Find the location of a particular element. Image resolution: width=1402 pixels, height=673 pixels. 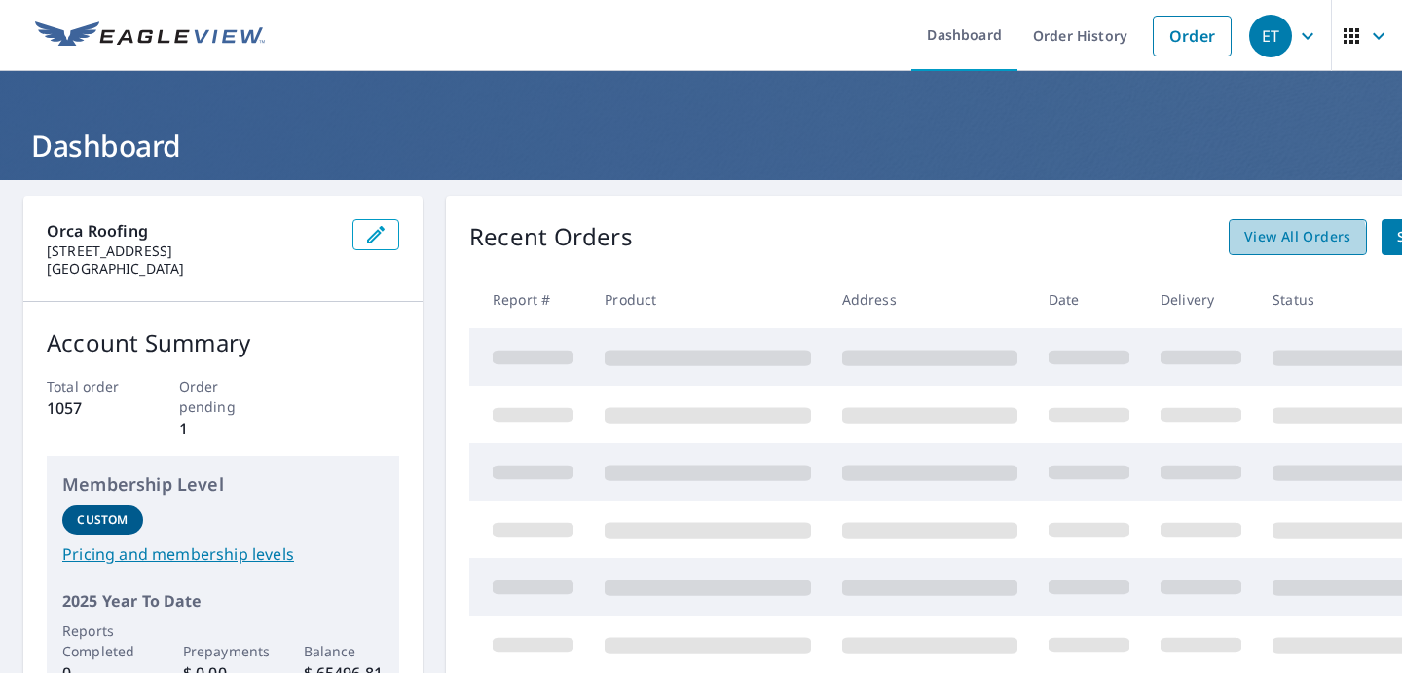

div: ET is located at coordinates (1270, 36).